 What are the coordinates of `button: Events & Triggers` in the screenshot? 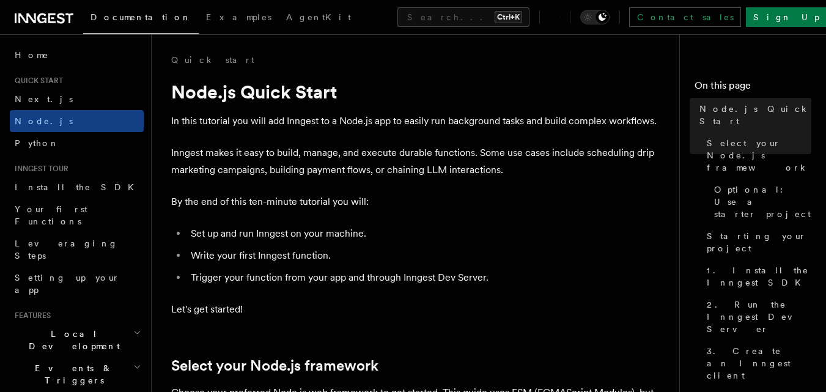 It's located at (76, 374).